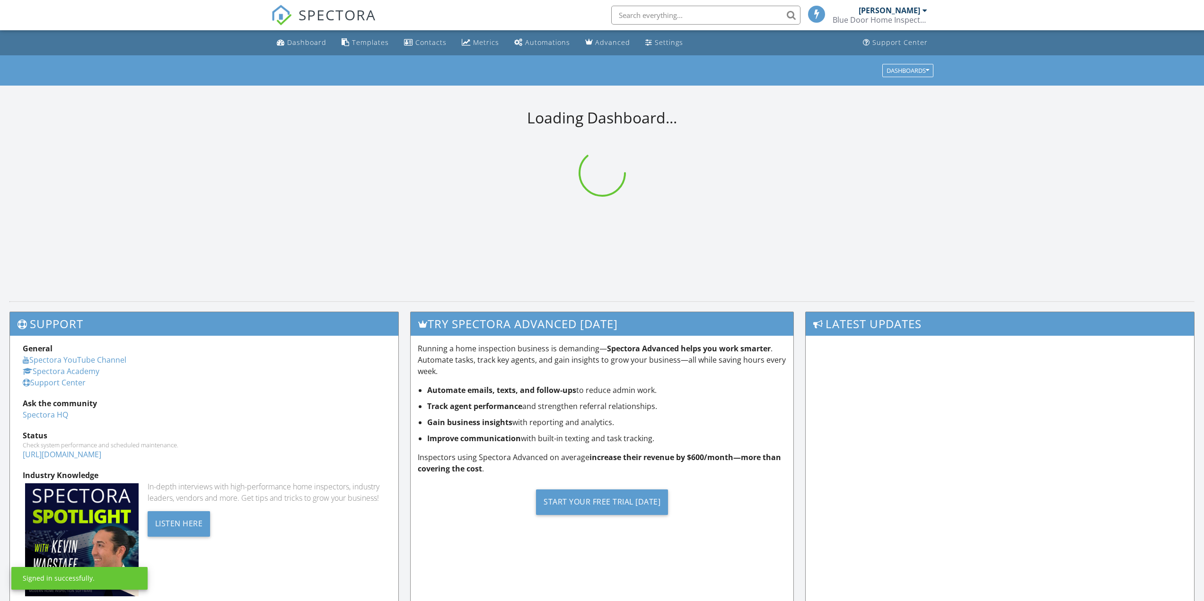  I want to click on a: Templates, so click(365, 43).